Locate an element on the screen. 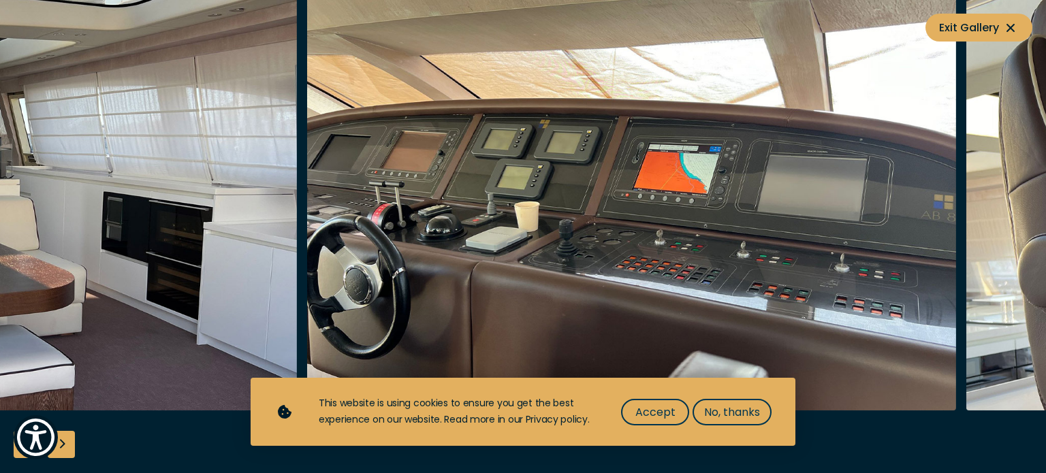 This screenshot has height=473, width=1046. span: Exit Gallery is located at coordinates (979, 27).